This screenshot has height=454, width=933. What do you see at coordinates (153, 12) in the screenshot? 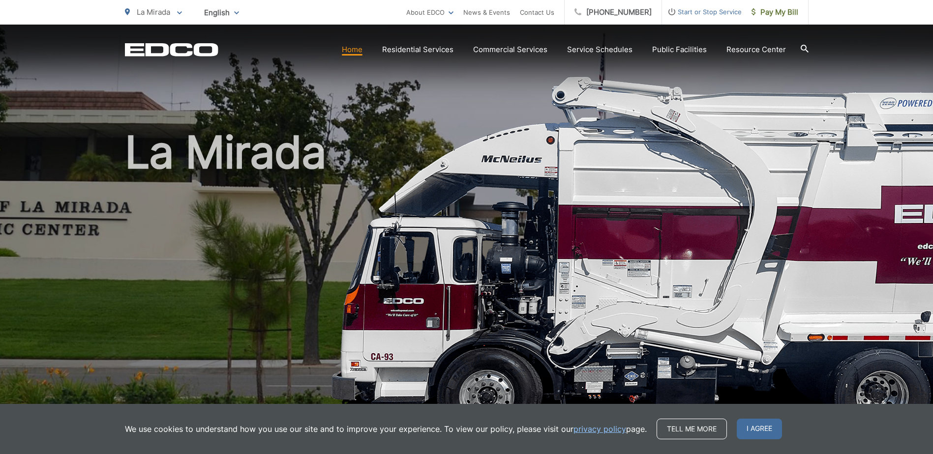
I see `span: La Mirada` at bounding box center [153, 12].